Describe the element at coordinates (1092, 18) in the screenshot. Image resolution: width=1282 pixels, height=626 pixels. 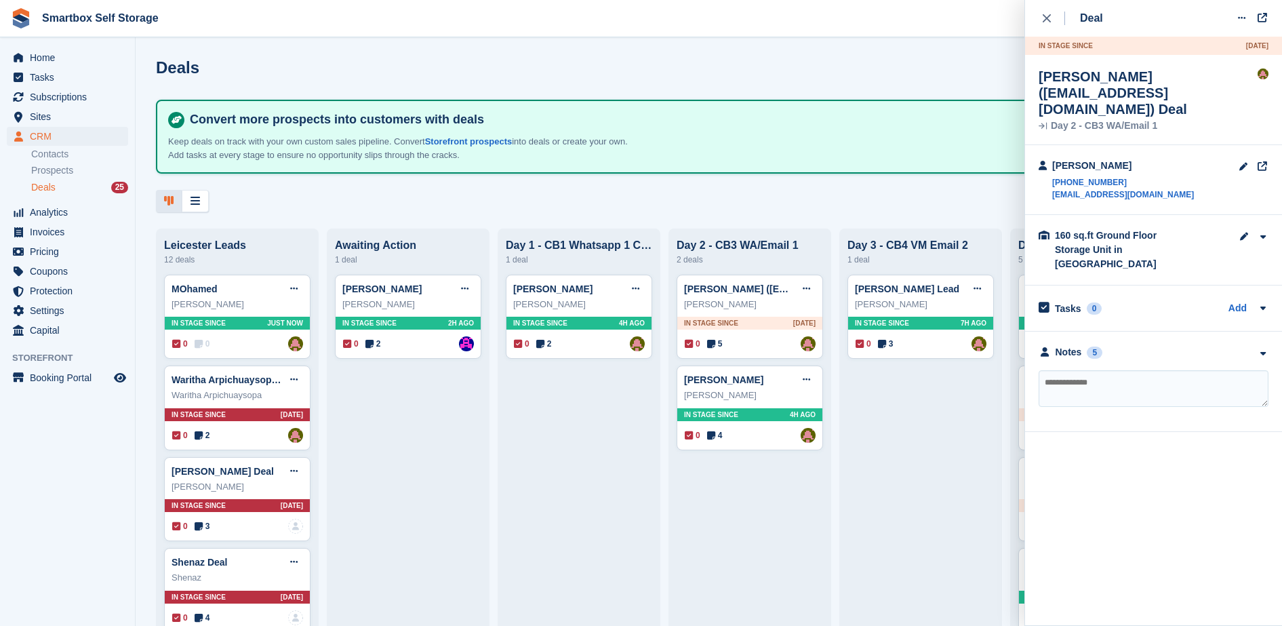
I see `div: Deal` at that location.